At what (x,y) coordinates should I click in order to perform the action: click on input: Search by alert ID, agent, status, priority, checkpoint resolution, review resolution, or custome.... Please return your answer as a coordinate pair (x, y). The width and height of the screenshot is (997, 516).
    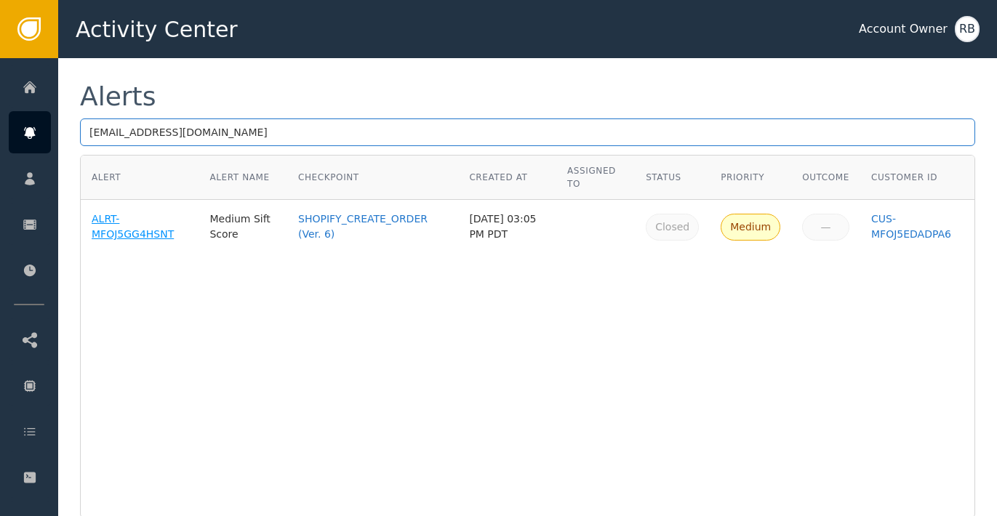
    Looking at the image, I should click on (527, 132).